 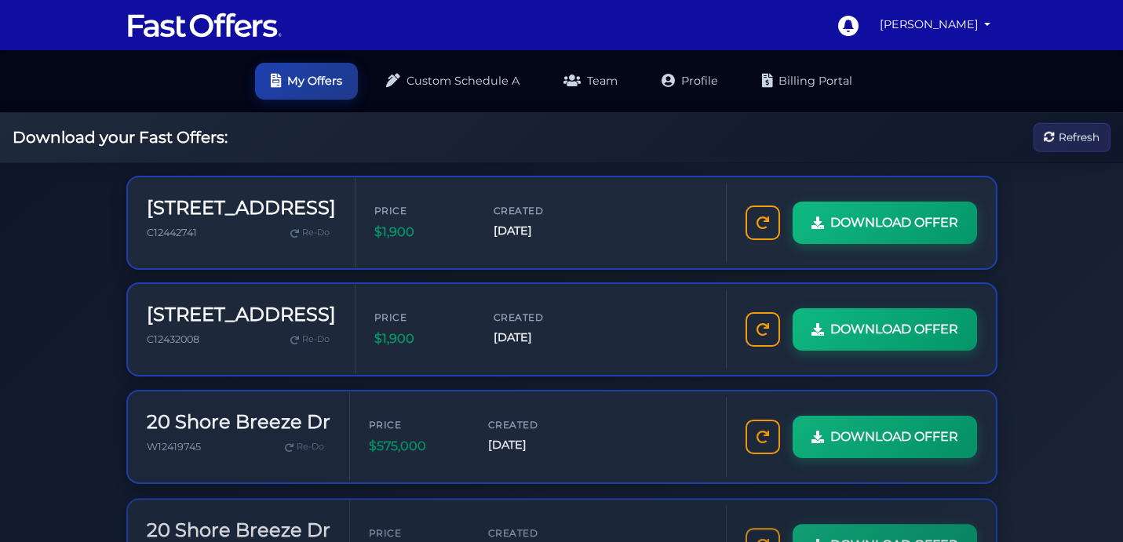 I want to click on span: C12442741, so click(x=172, y=232).